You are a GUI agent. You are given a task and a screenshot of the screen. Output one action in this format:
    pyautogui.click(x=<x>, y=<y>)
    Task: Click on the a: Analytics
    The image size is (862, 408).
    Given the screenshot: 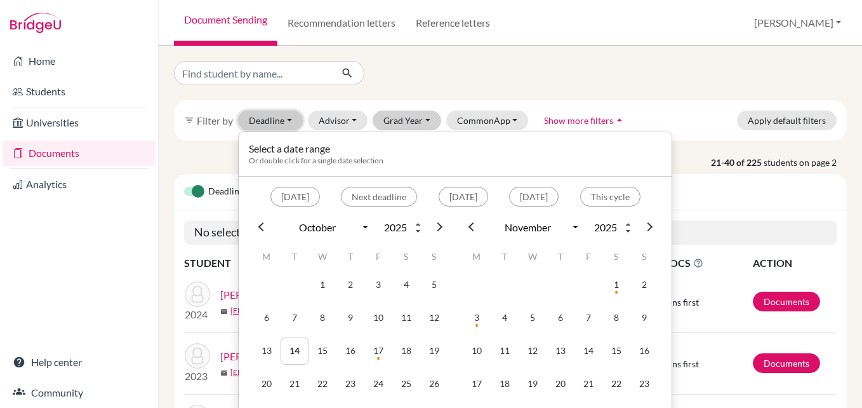 What is the action you would take?
    pyautogui.click(x=79, y=184)
    